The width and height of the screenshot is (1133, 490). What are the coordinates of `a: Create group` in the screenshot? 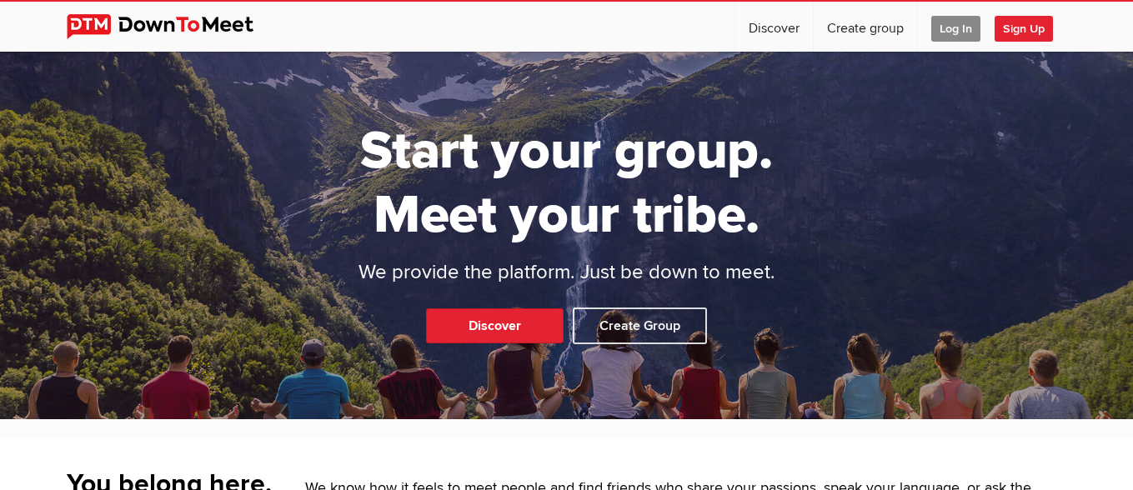 It's located at (866, 27).